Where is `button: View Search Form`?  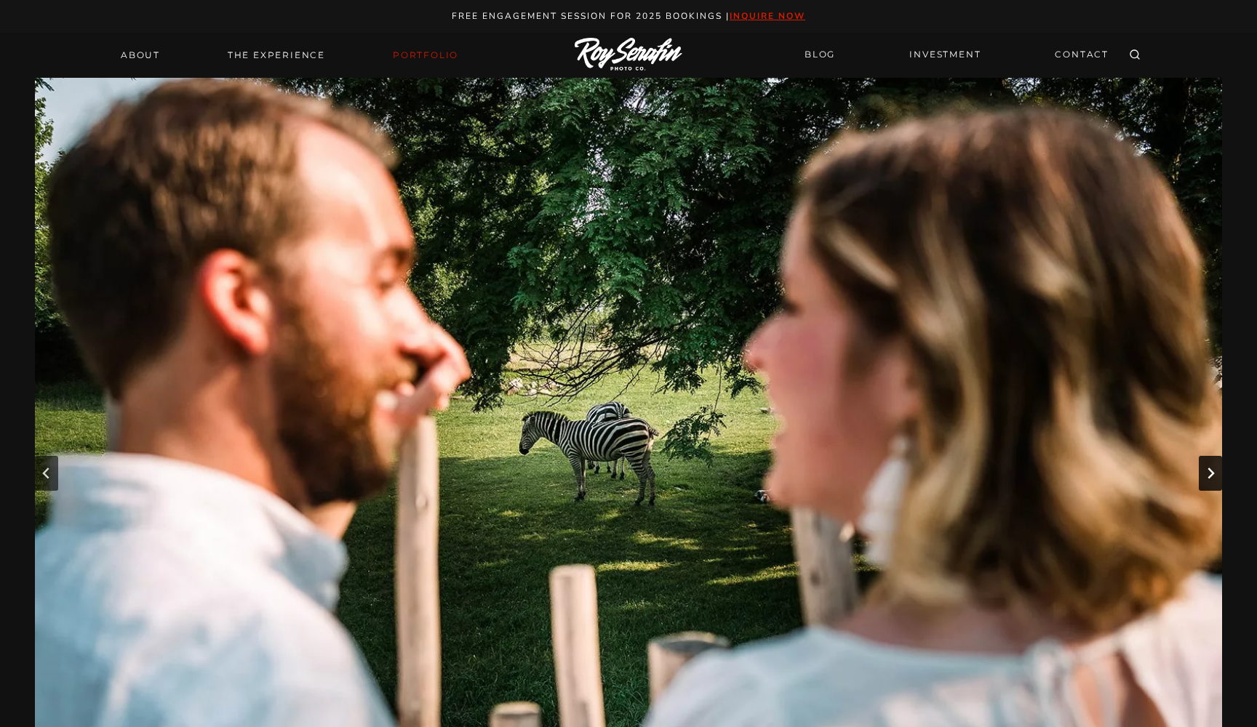 button: View Search Form is located at coordinates (1135, 55).